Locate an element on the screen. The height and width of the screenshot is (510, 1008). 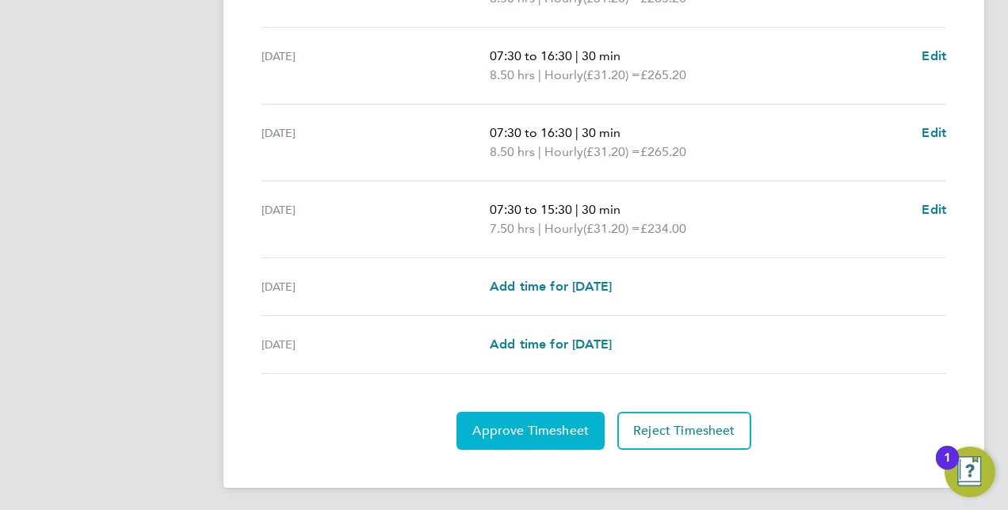
span: Reject Timesheet is located at coordinates (684, 431).